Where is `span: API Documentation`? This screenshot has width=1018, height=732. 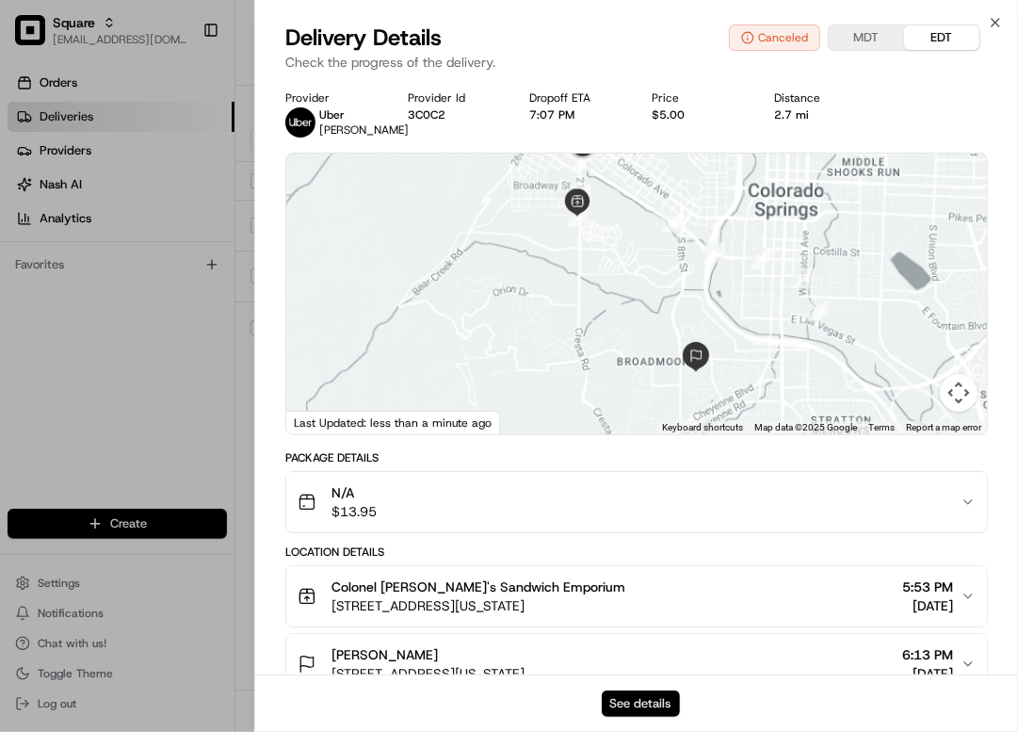 span: API Documentation is located at coordinates (240, 282).